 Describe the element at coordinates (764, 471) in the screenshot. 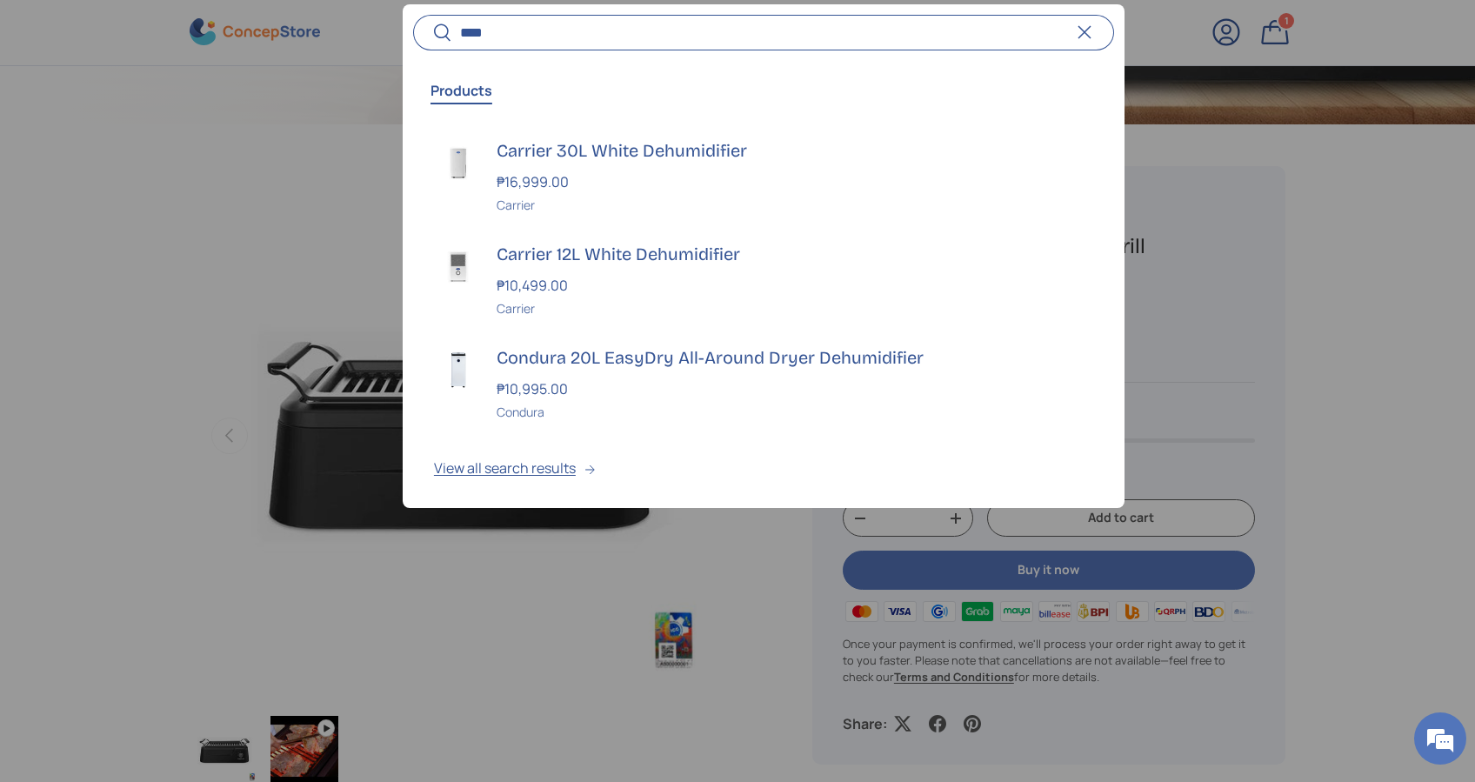

I see `button: View all search results` at that location.